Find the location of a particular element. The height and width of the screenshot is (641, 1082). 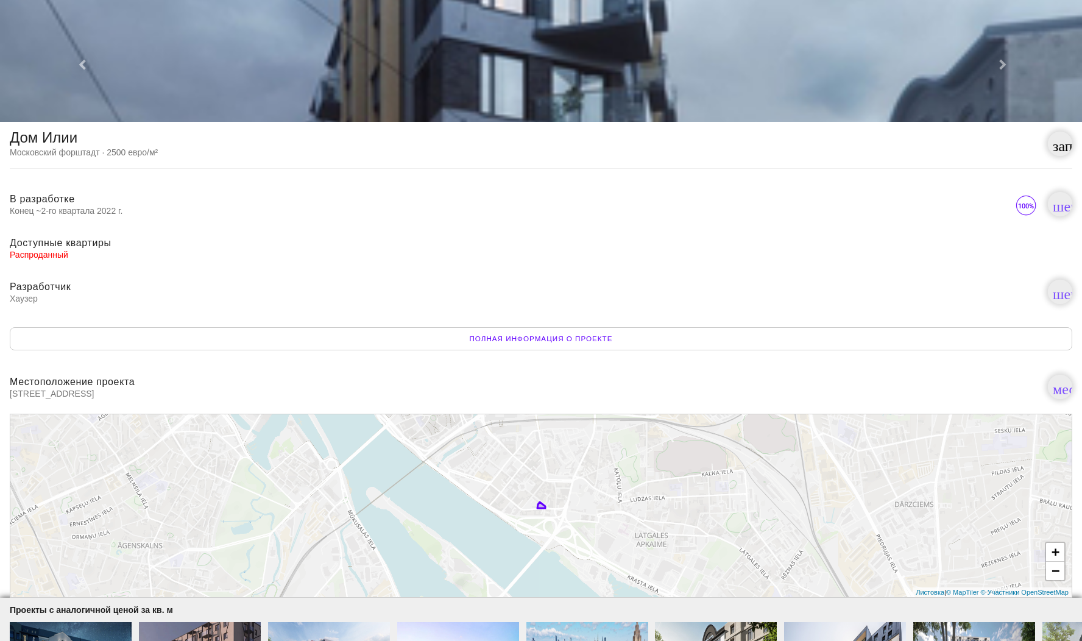

font: Листовка is located at coordinates (930, 592).